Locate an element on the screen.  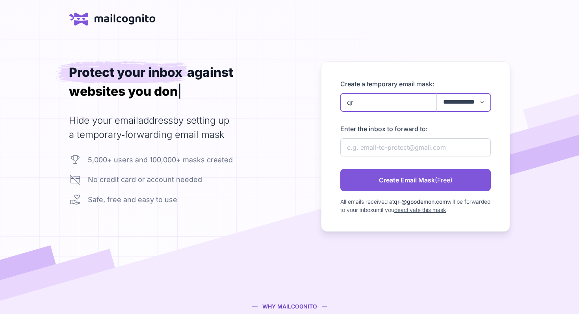
span: qr-@g .com is located at coordinates (420, 201).